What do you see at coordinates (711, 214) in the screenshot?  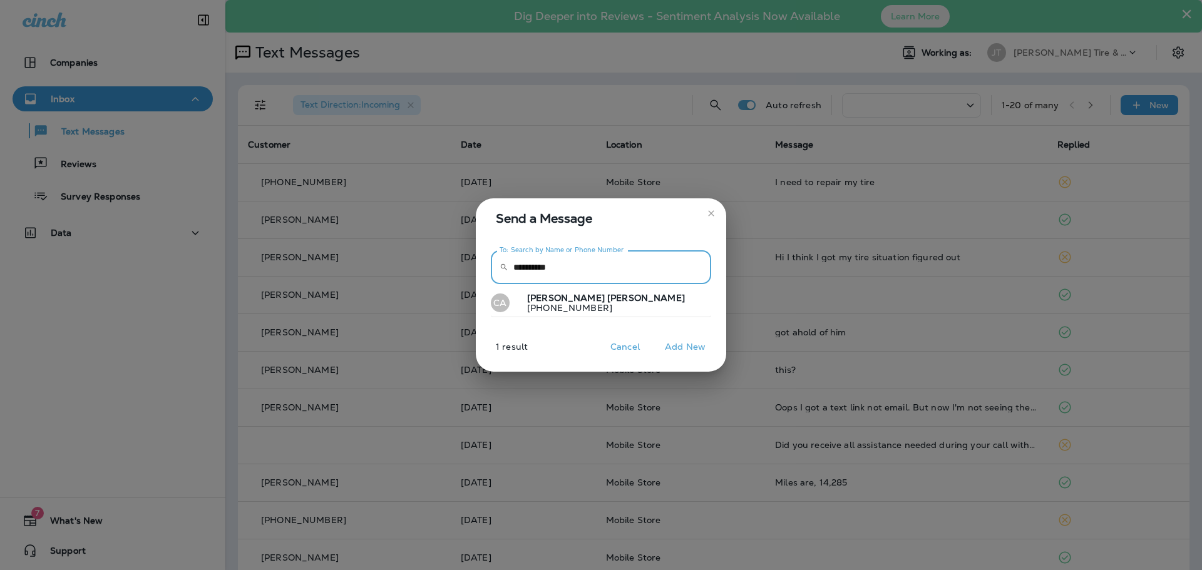 I see `button: close` at bounding box center [711, 214].